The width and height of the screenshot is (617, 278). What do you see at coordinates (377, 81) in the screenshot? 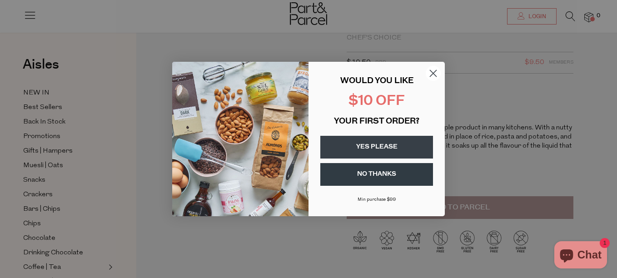
I see `span: WOULD YOU LIKE` at bounding box center [377, 81].